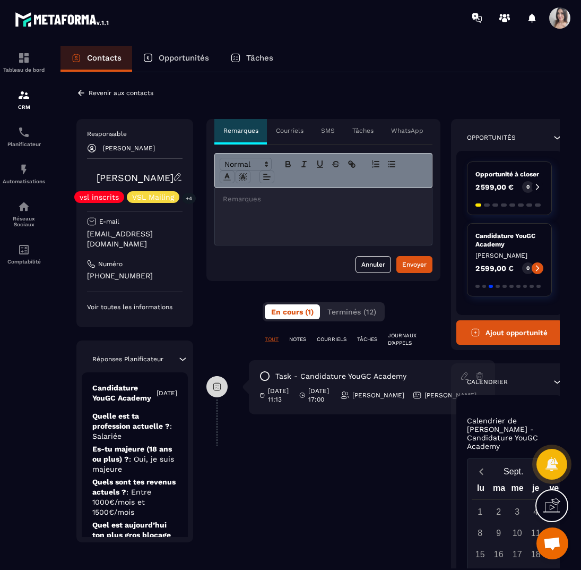 The image size is (581, 570). Describe the element at coordinates (553, 543) in the screenshot. I see `div: Ouvrir le chat` at that location.